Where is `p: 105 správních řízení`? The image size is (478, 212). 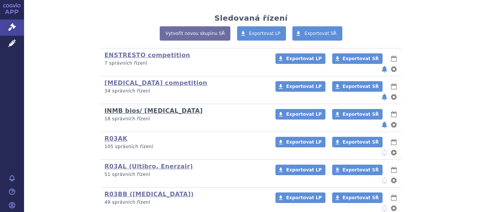
p: 105 správních řízení is located at coordinates (185, 146).